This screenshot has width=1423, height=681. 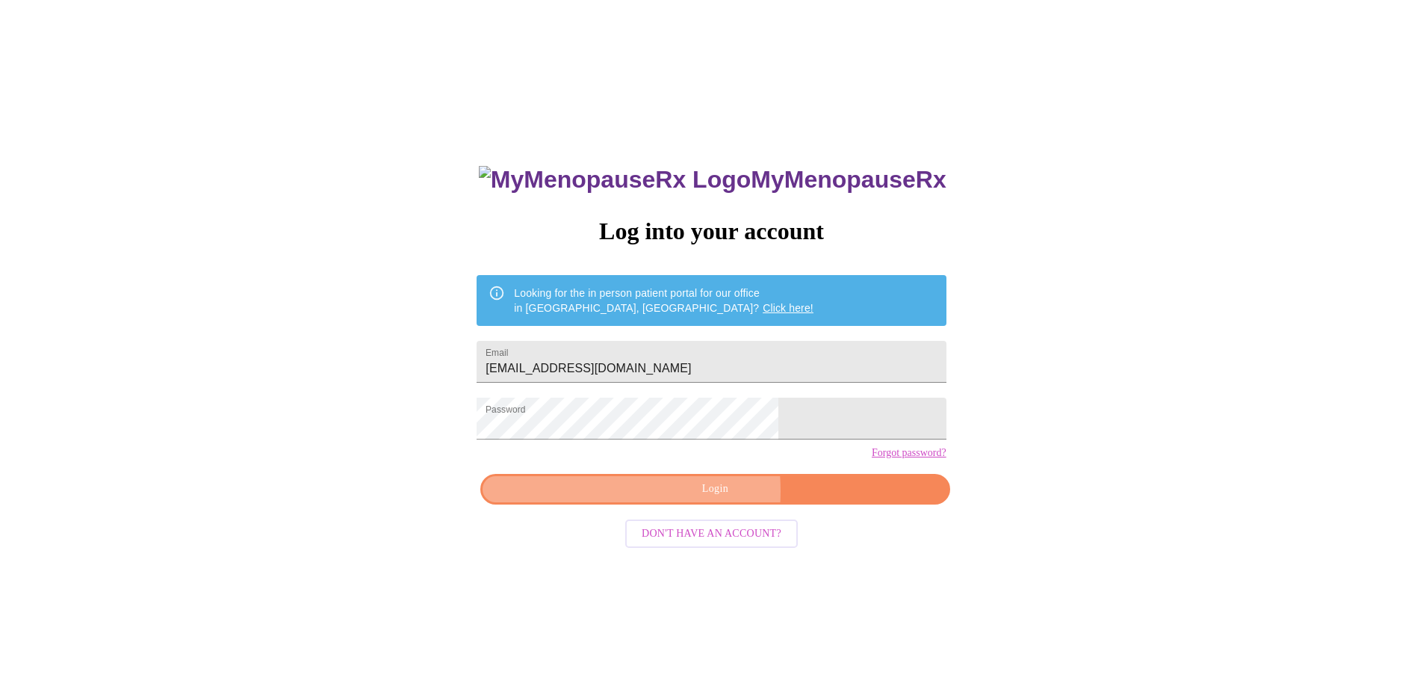 What do you see at coordinates (909, 453) in the screenshot?
I see `a: Forgot password?` at bounding box center [909, 453].